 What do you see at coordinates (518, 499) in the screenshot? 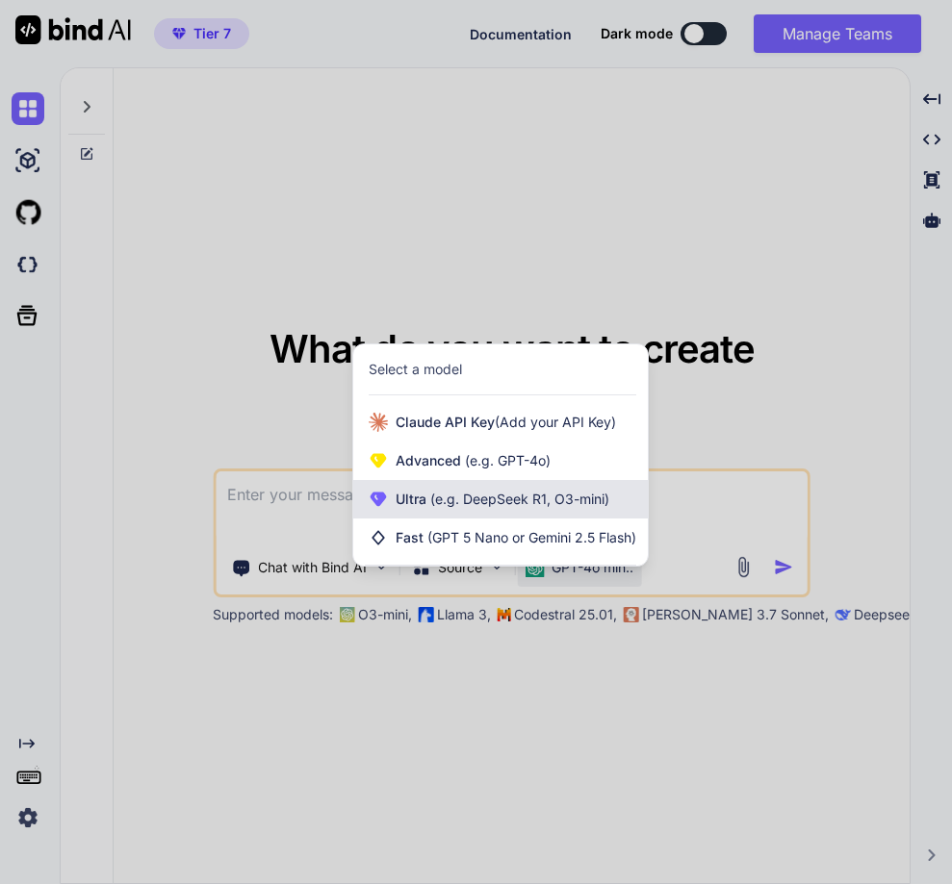
I see `span: (e.g. DeepSeek R1, O3-mini)` at bounding box center [518, 499].